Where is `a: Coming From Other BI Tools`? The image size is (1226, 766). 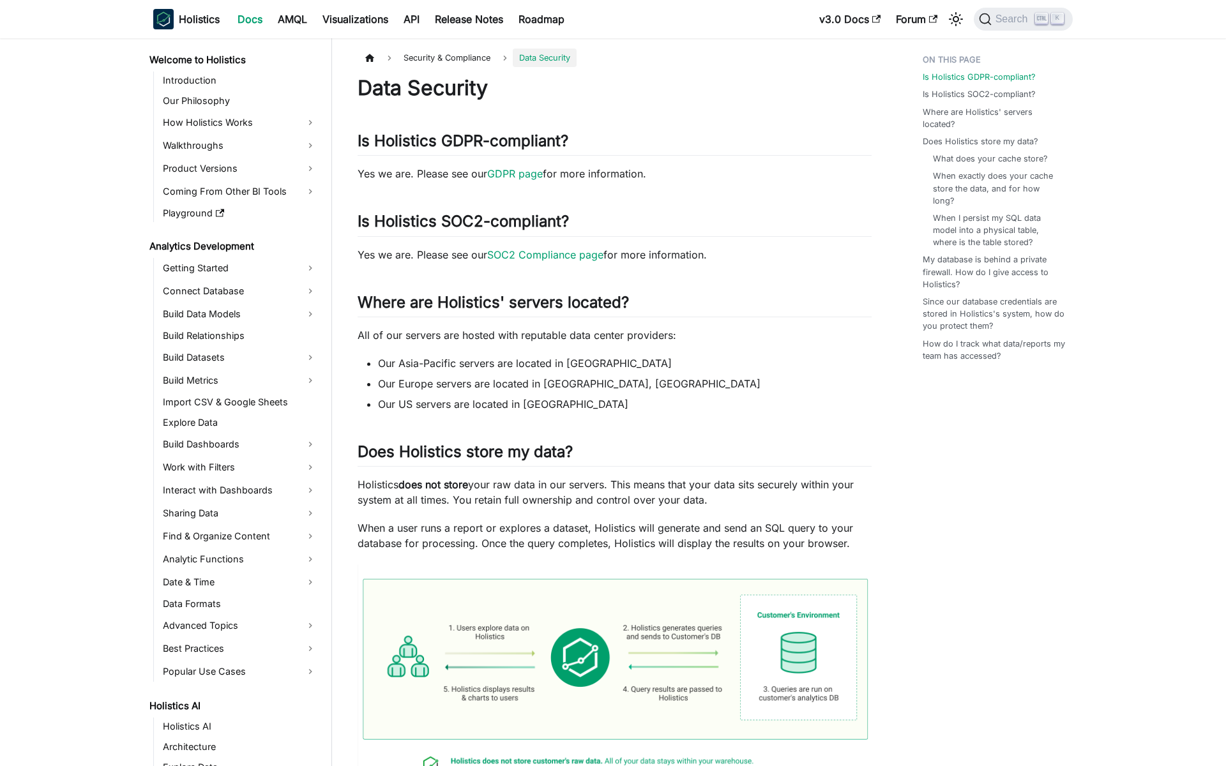
a: Coming From Other BI Tools is located at coordinates (240, 192).